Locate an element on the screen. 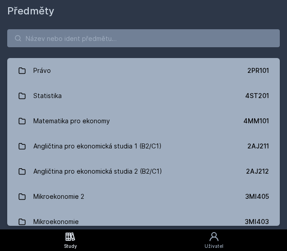 This screenshot has width=287, height=251. a: Angličtina pro ekonomická studia 1 (B2/C1) 2AJ211 is located at coordinates (143, 146).